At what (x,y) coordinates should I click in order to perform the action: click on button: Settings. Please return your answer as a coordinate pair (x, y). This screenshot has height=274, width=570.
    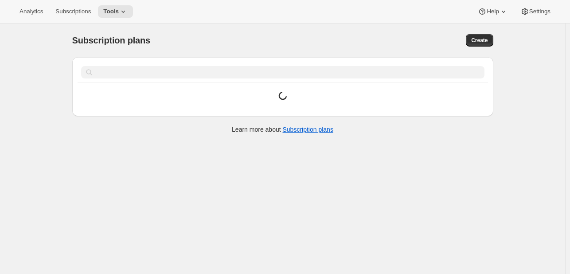
    Looking at the image, I should click on (536, 12).